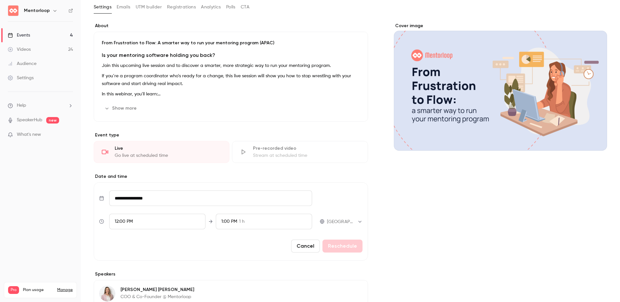 This screenshot has width=620, height=302. I want to click on div: To, so click(264, 221).